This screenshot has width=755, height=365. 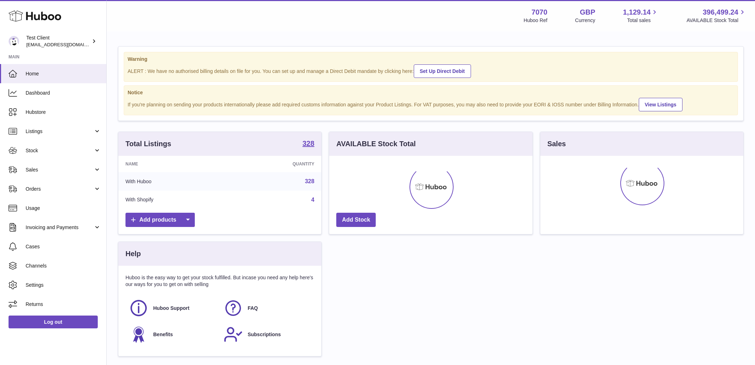 I want to click on span: Cases, so click(x=63, y=246).